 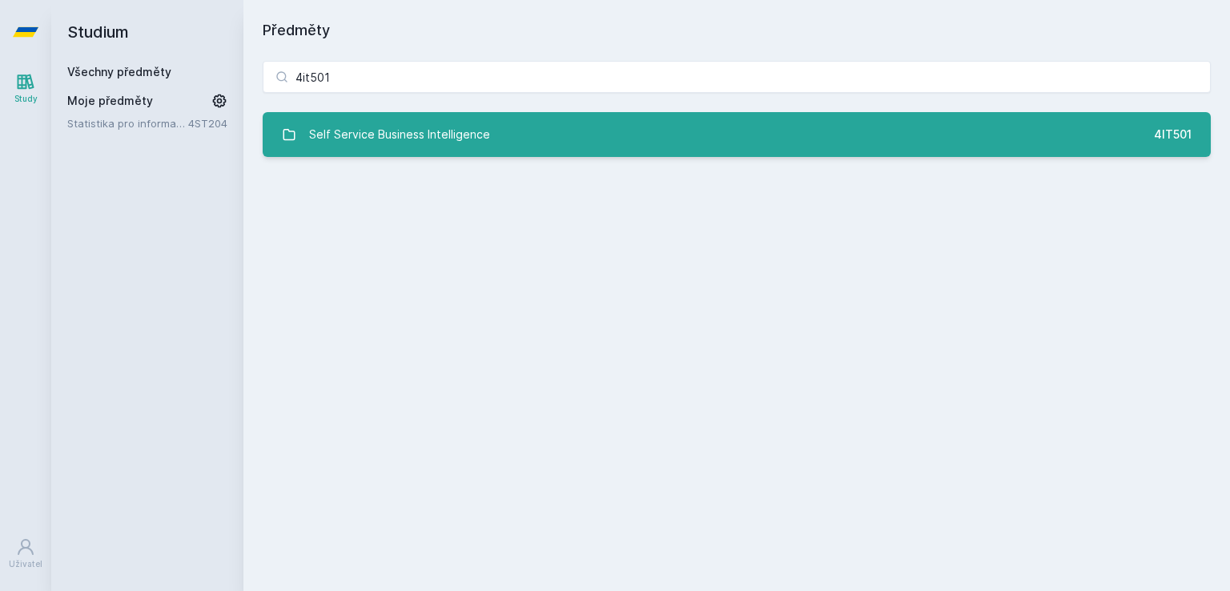 I want to click on a: 4ST204, so click(x=207, y=123).